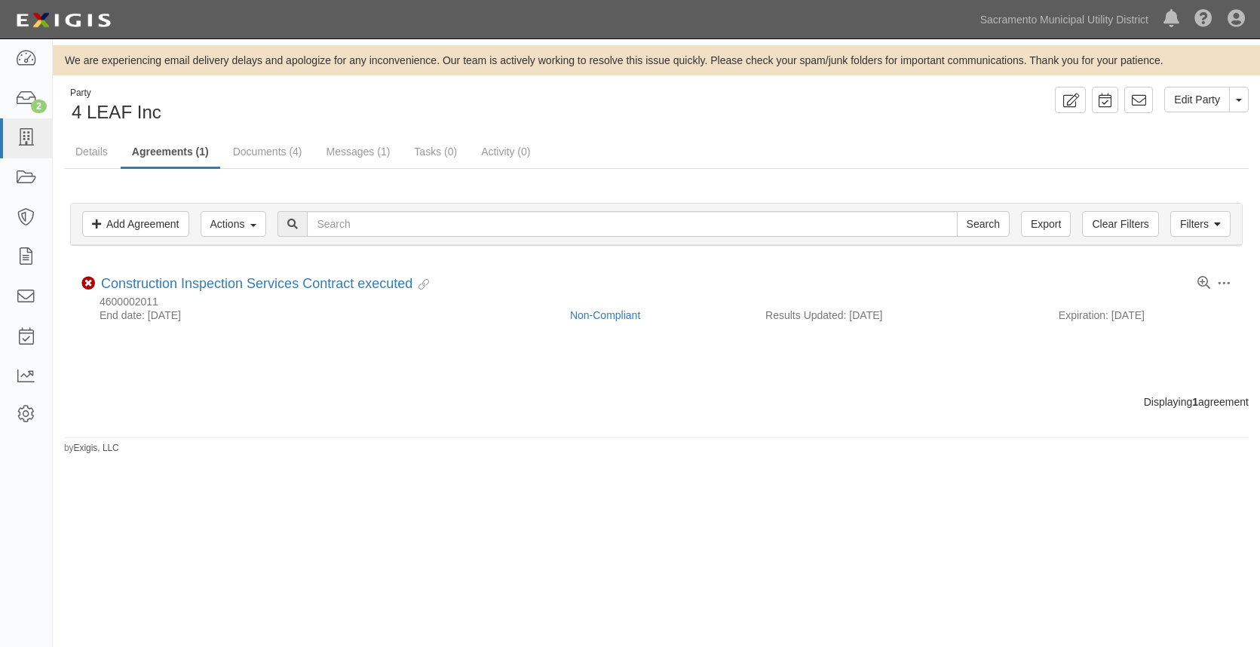  What do you see at coordinates (1197, 100) in the screenshot?
I see `a: Edit Party` at bounding box center [1197, 100].